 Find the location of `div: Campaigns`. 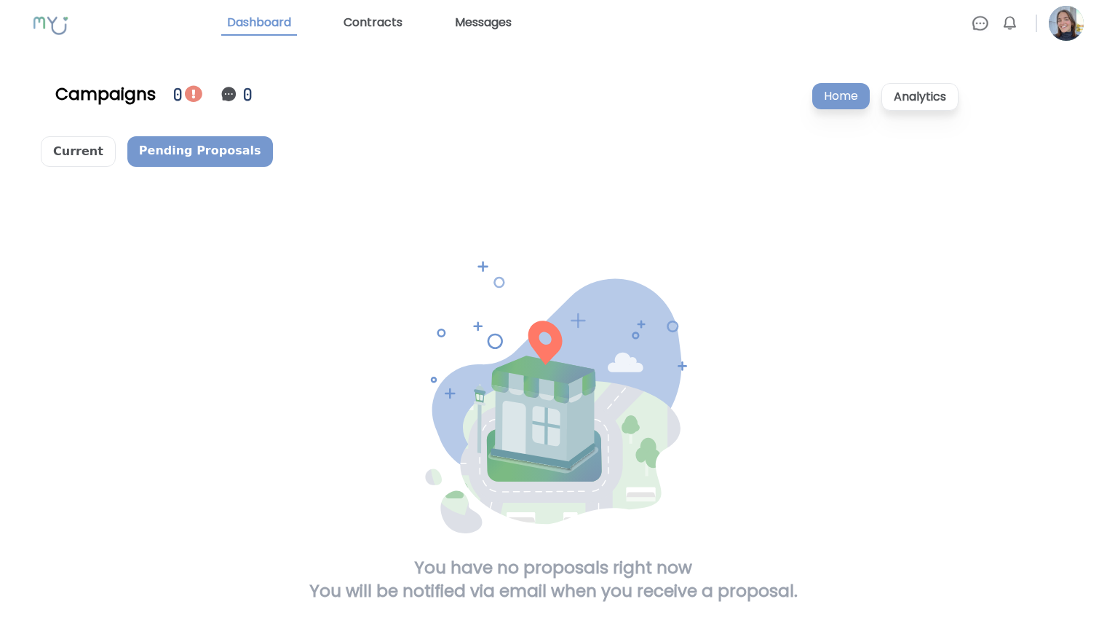

div: Campaigns is located at coordinates (106, 94).